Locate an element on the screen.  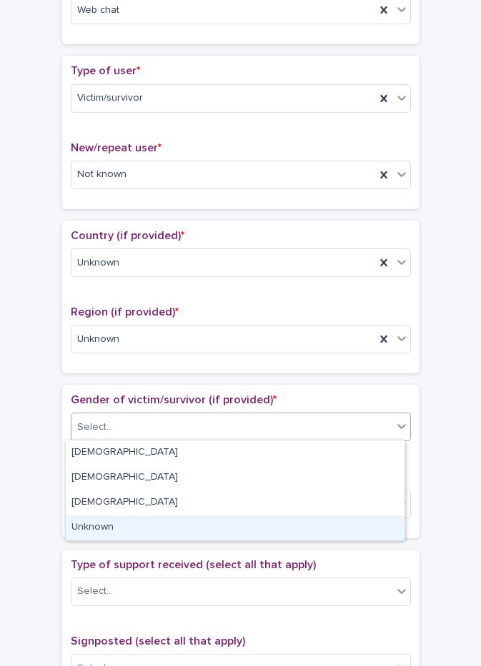
span: Country (if provided) is located at coordinates (127, 236).